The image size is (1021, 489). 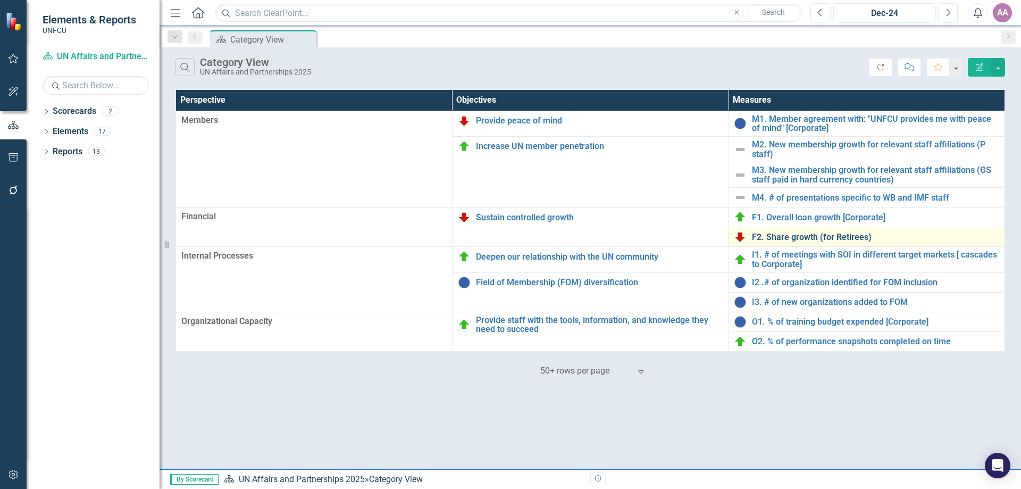 What do you see at coordinates (96, 85) in the screenshot?
I see `input: Search Below...` at bounding box center [96, 85].